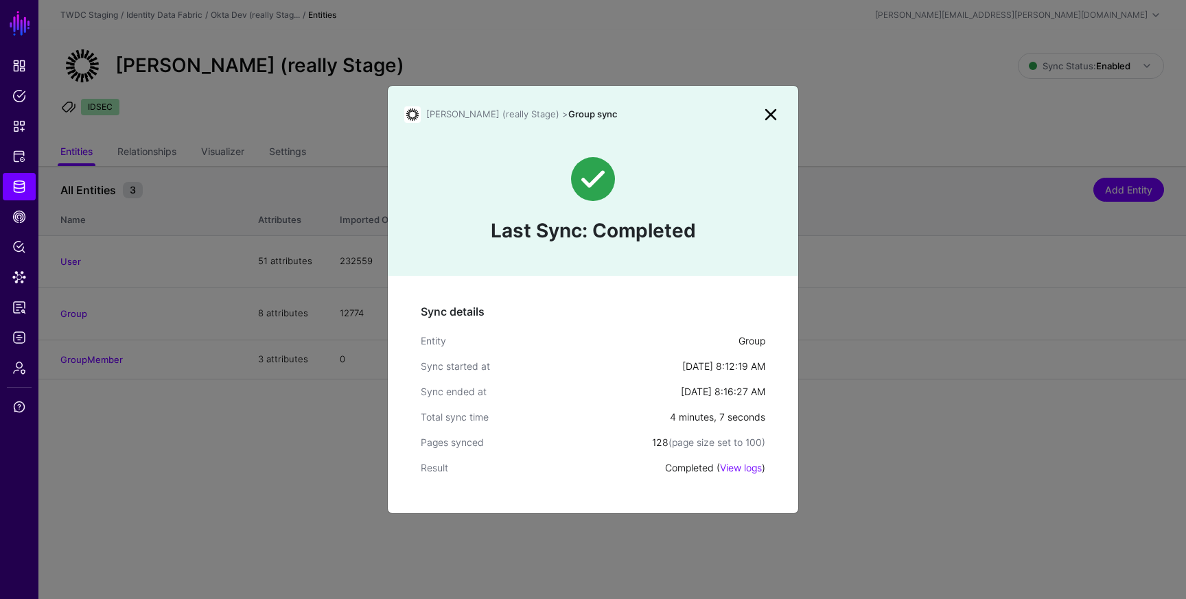 The image size is (1186, 599). I want to click on div: Sync started at, so click(551, 366).